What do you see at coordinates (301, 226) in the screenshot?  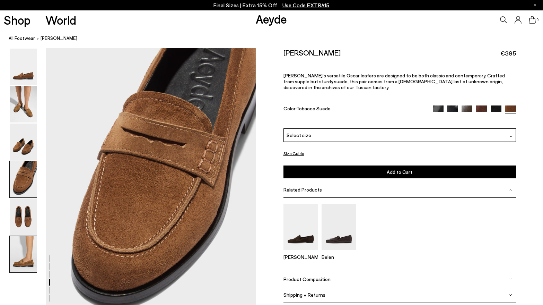 I see `img: Lana Suede Loafers` at bounding box center [301, 226].